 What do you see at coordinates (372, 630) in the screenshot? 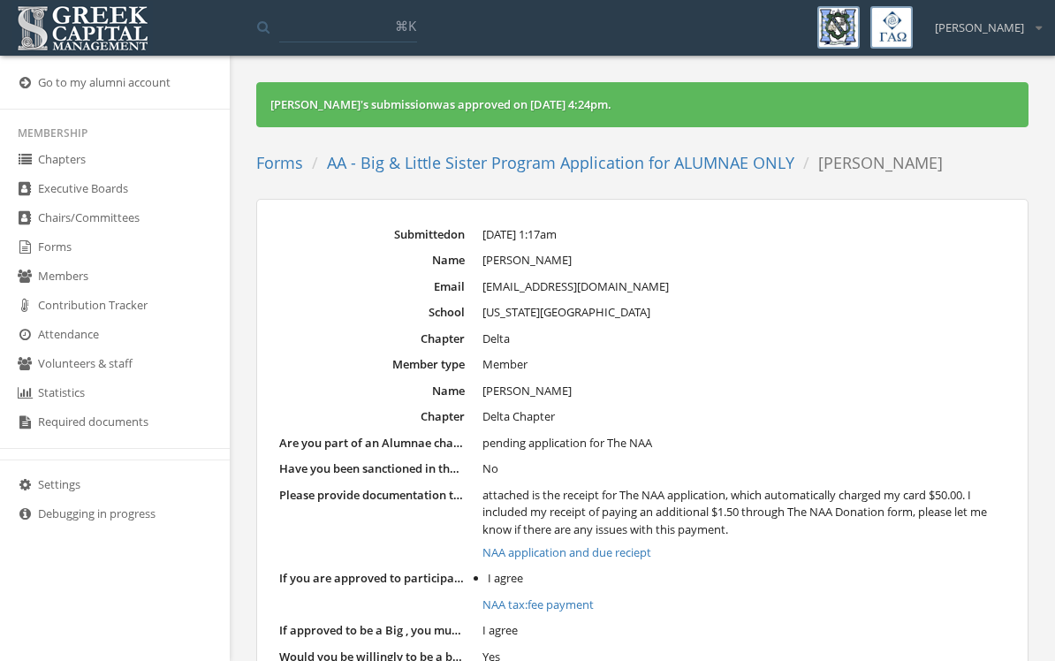
I see `dt: If approved to be a Big , you must abide by rules and regulations of the PA Program and be in con...` at bounding box center [372, 630].